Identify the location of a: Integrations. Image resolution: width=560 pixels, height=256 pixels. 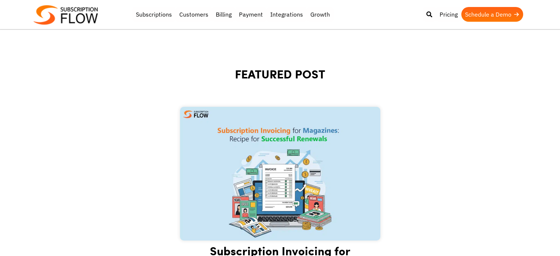
(286, 14).